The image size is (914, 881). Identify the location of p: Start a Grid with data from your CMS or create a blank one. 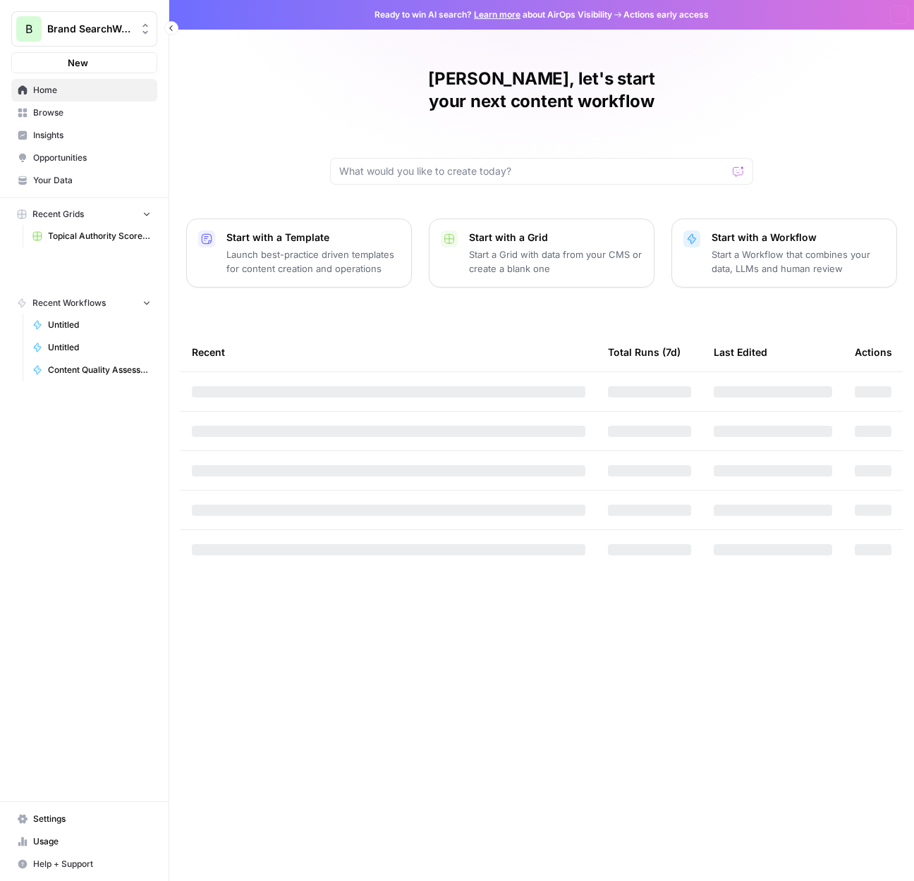
(556, 262).